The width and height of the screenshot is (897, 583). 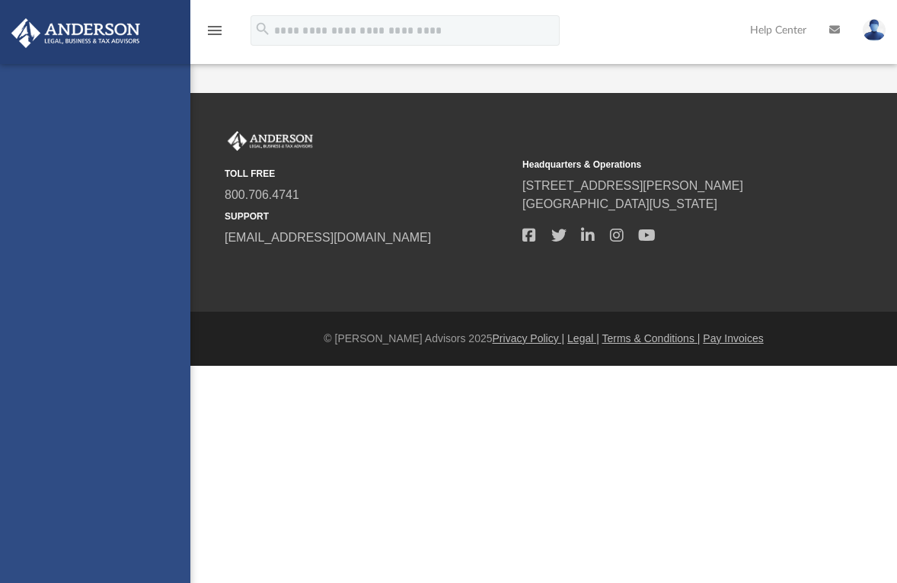 I want to click on small: SUPPORT, so click(x=368, y=216).